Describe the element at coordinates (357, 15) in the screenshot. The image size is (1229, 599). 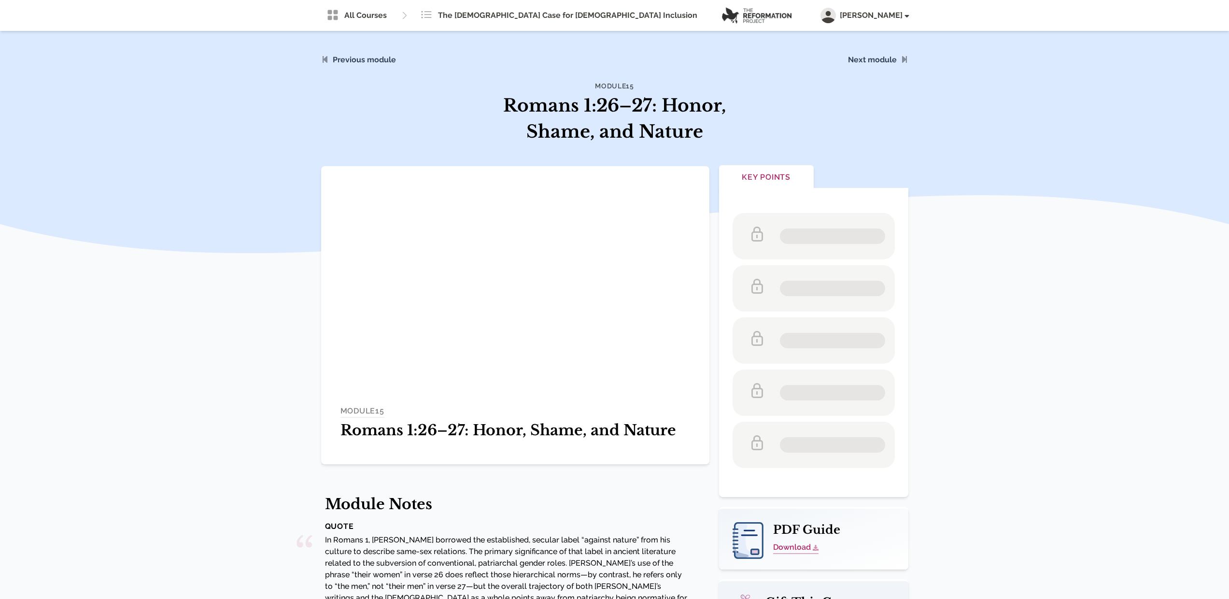
I see `a: All Courses` at that location.